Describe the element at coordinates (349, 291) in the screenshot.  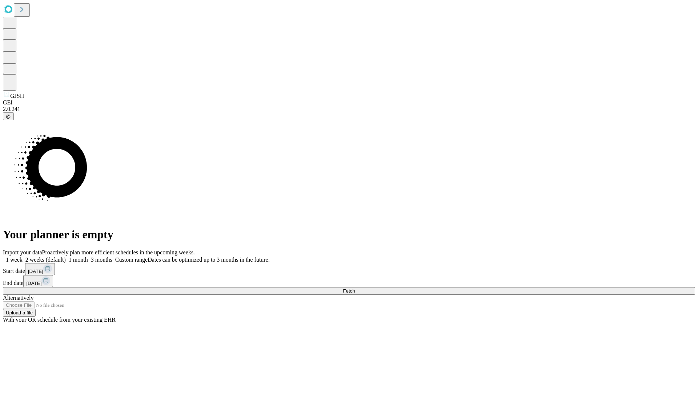
I see `button: Fetch` at that location.